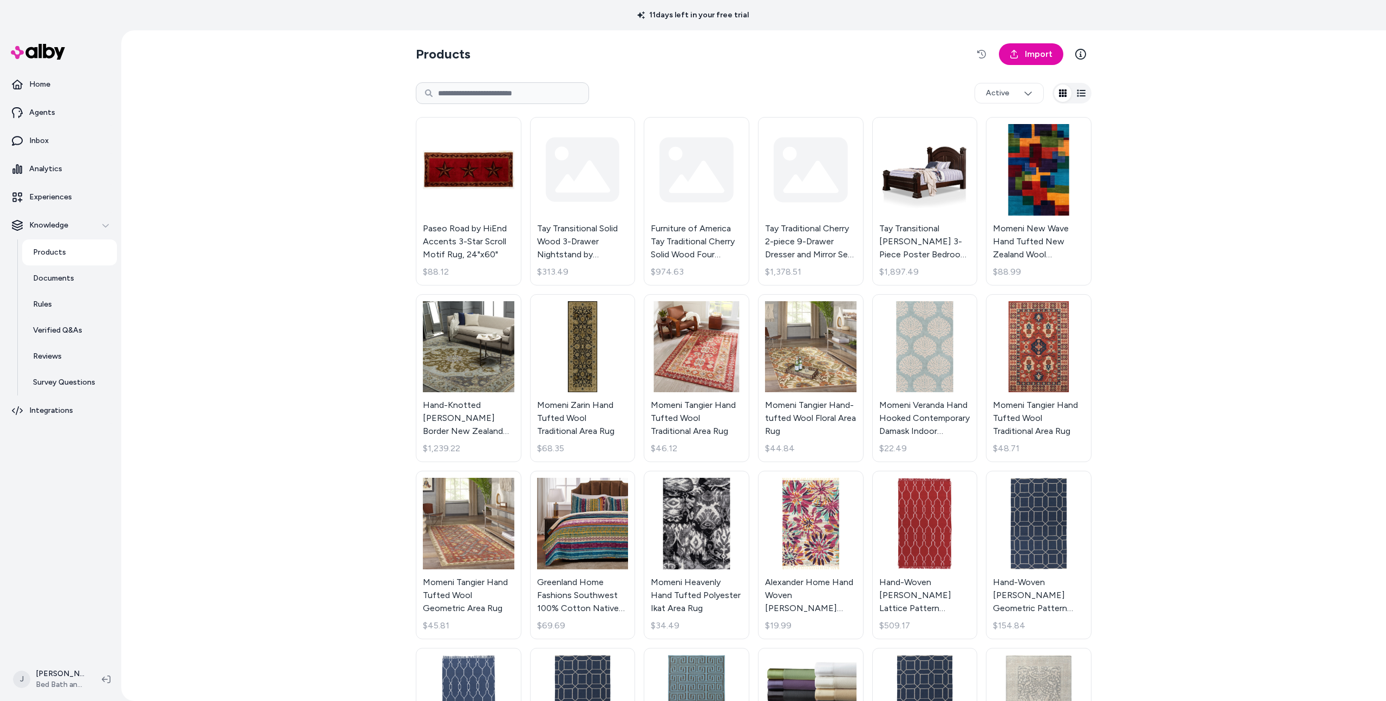  I want to click on span: Import, so click(1039, 54).